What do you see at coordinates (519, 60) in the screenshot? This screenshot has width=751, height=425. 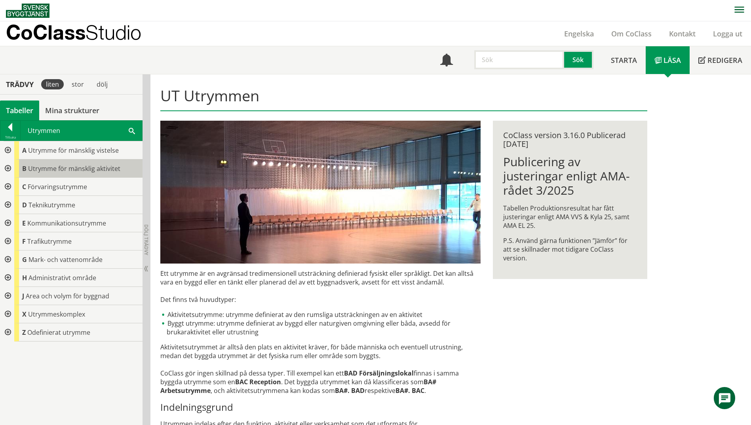 I see `input: Sök` at bounding box center [519, 60].